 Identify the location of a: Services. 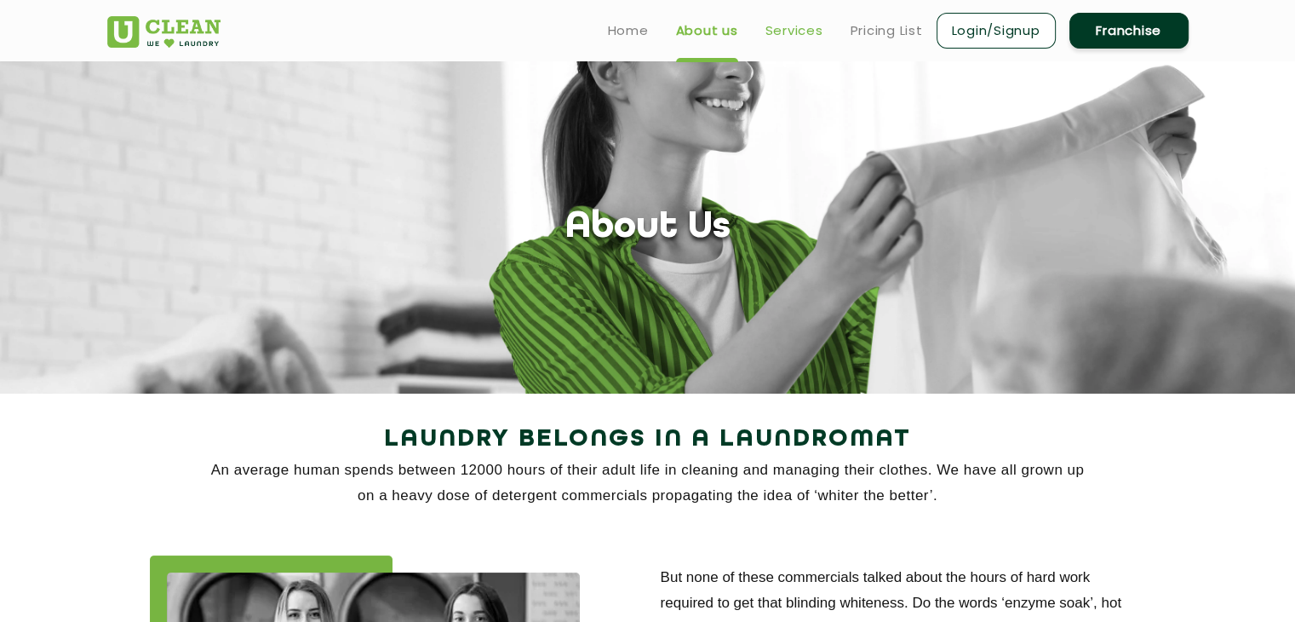
(794, 31).